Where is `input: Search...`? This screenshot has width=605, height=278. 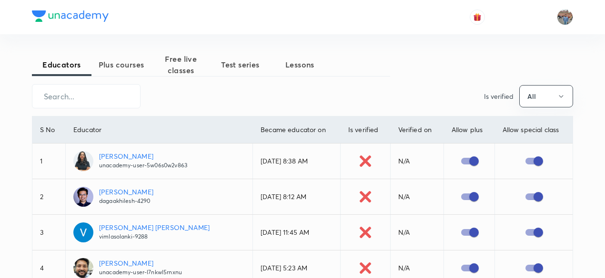 input: Search... is located at coordinates (86, 96).